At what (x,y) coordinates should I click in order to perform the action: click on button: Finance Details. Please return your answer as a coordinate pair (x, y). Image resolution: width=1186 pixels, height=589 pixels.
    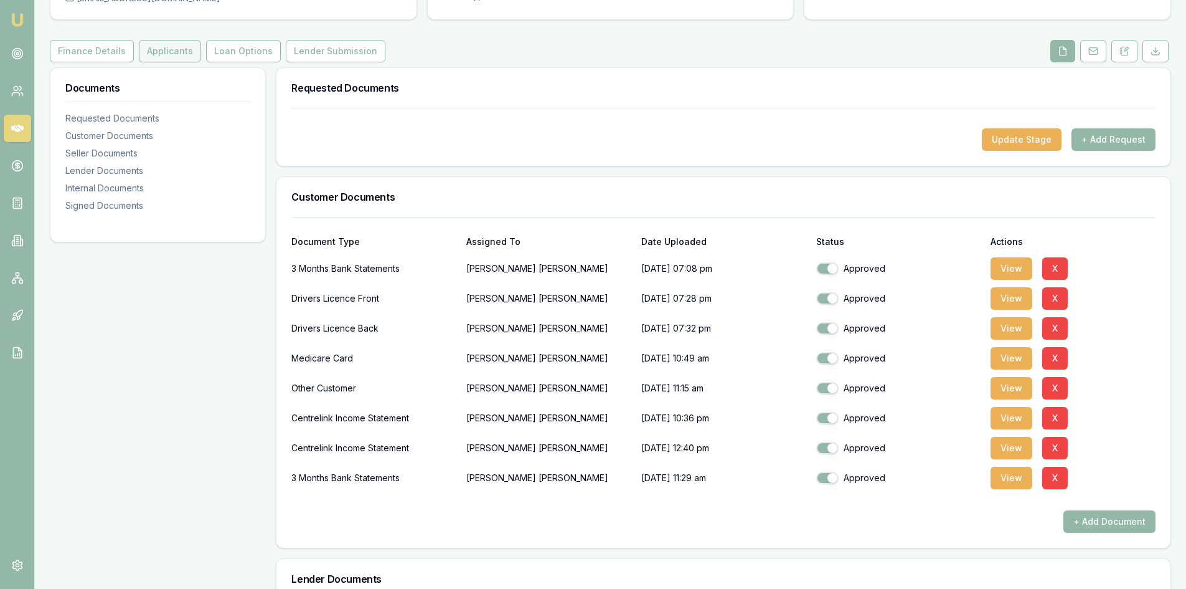
    Looking at the image, I should click on (92, 51).